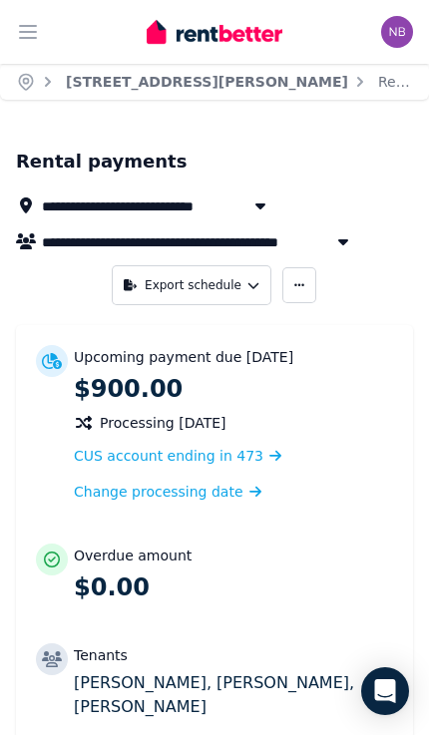 The width and height of the screenshot is (429, 735). I want to click on p: $0.00, so click(233, 587).